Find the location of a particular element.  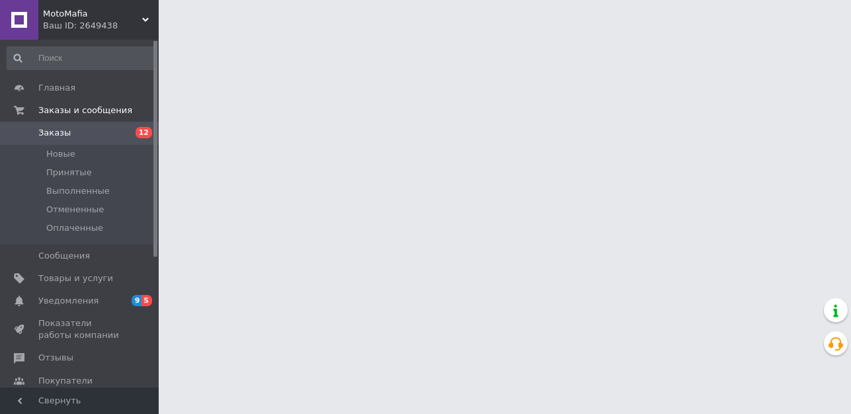

span: Сообщения is located at coordinates (64, 256).